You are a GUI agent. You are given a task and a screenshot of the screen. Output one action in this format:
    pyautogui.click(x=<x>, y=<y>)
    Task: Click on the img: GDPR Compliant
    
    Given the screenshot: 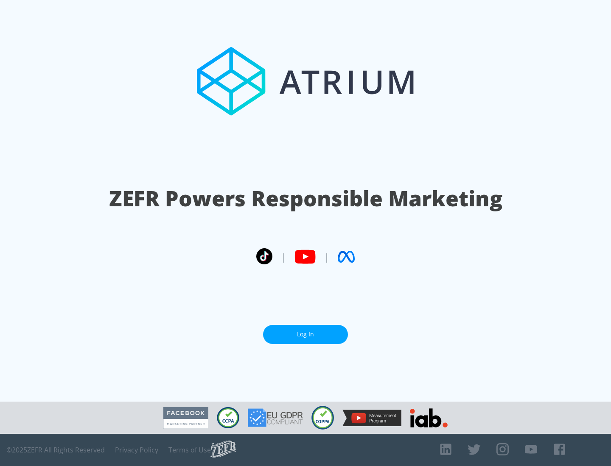 What is the action you would take?
    pyautogui.click(x=275, y=418)
    